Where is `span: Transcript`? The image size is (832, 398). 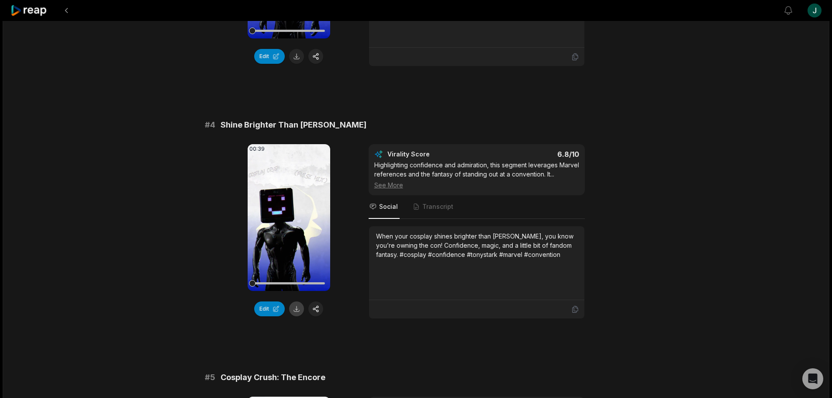
span: Transcript is located at coordinates (438, 207).